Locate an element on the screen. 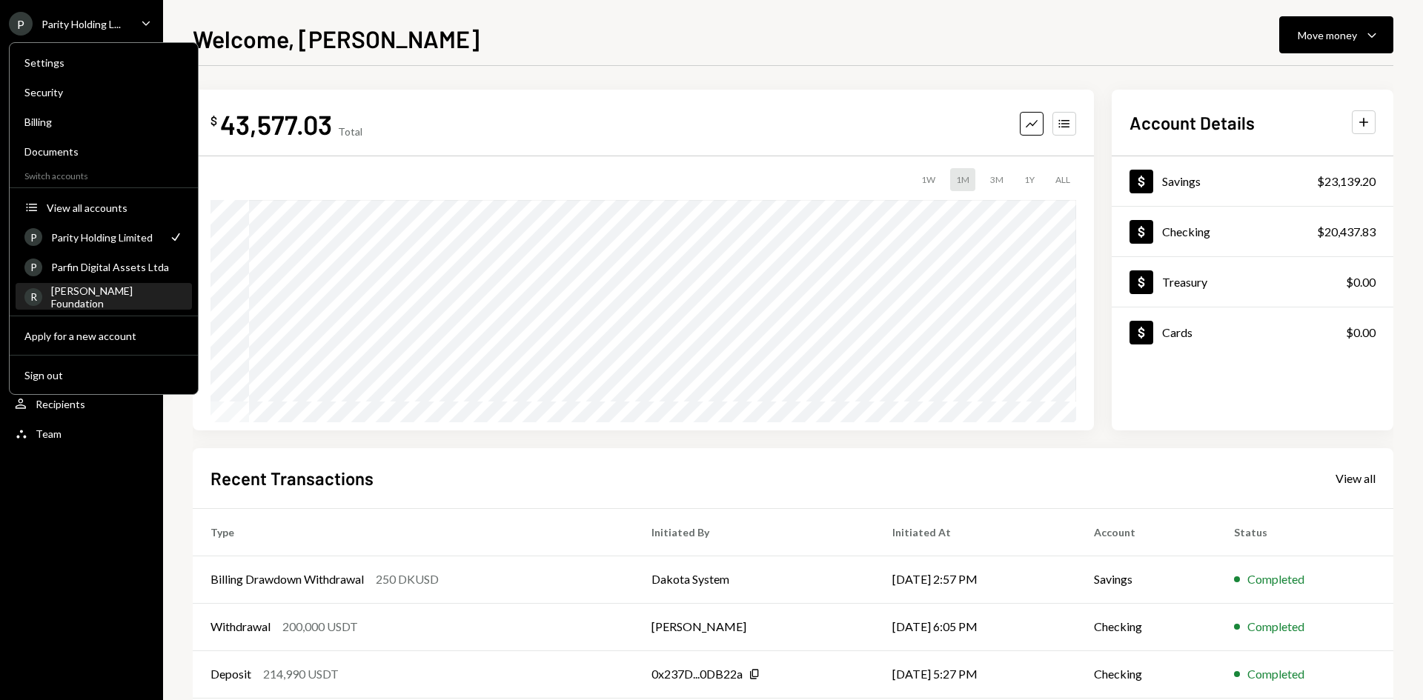 The height and width of the screenshot is (700, 1423). a: Team is located at coordinates (82, 434).